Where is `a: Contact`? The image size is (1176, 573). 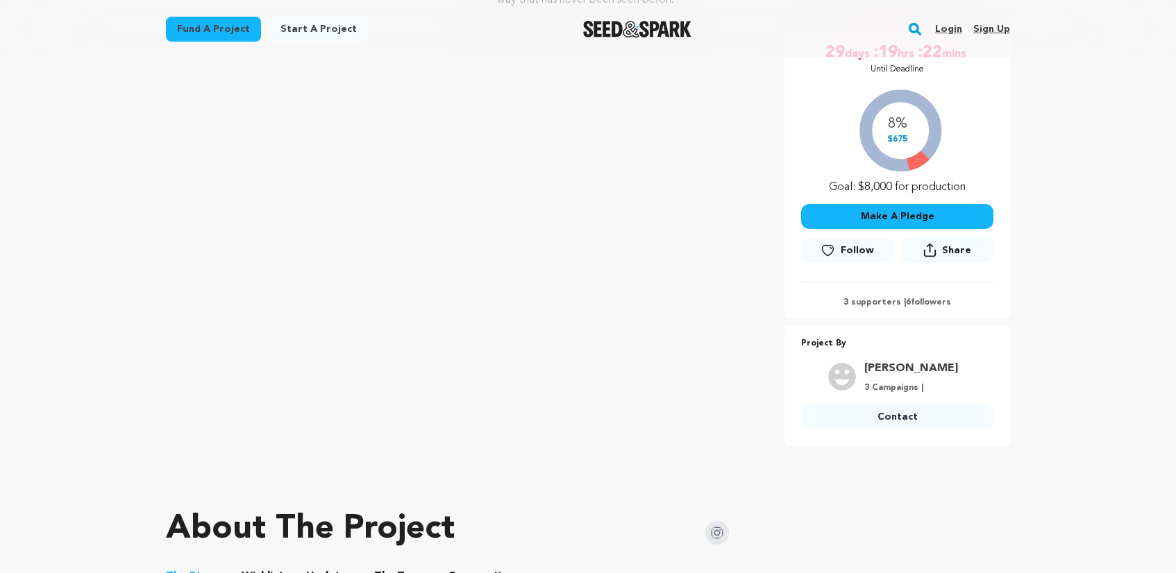 a: Contact is located at coordinates (897, 417).